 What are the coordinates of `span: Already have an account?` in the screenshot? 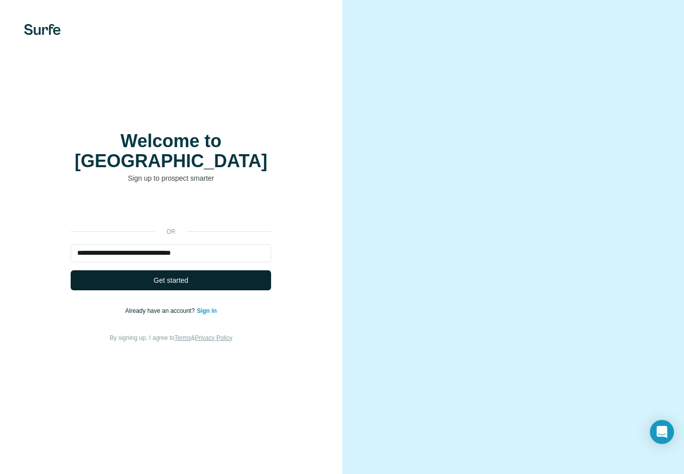 It's located at (161, 311).